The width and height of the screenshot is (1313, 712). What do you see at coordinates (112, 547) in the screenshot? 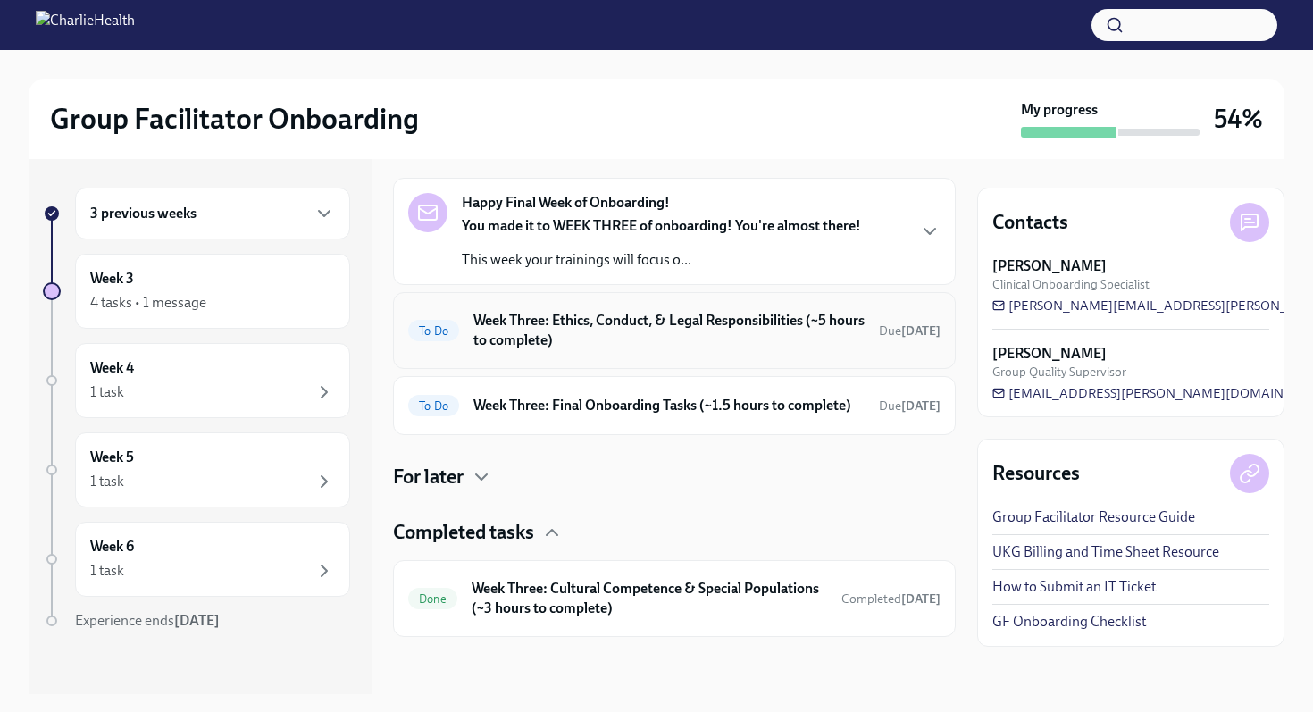
I see `h6: Week 6` at bounding box center [112, 547].